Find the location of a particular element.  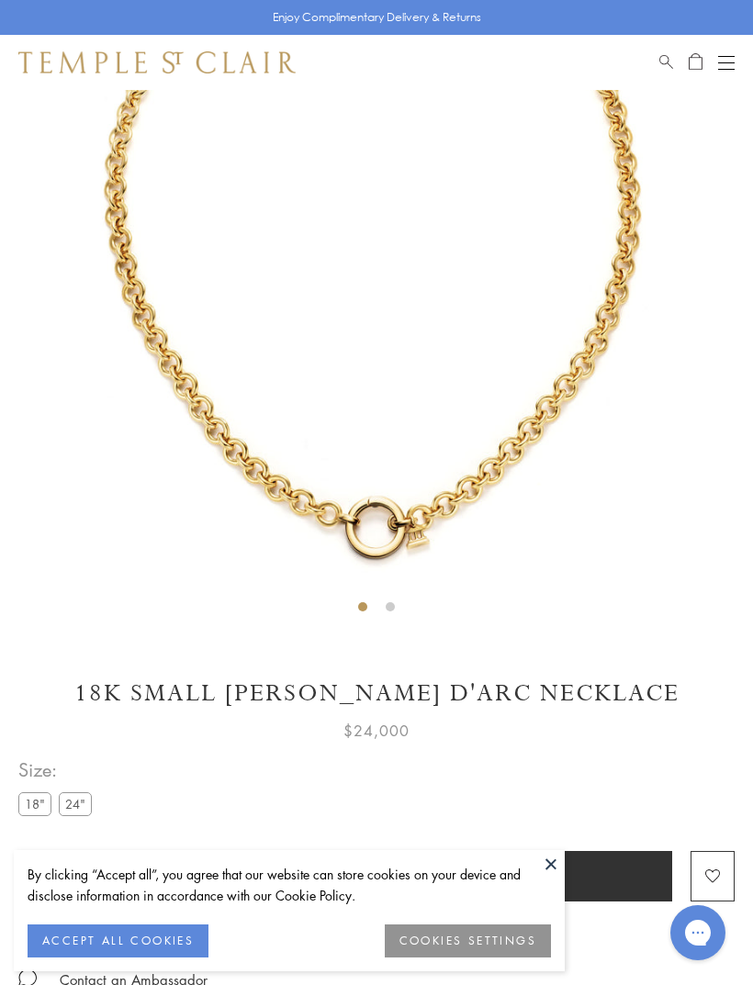

span: $24,000 is located at coordinates (377, 731).